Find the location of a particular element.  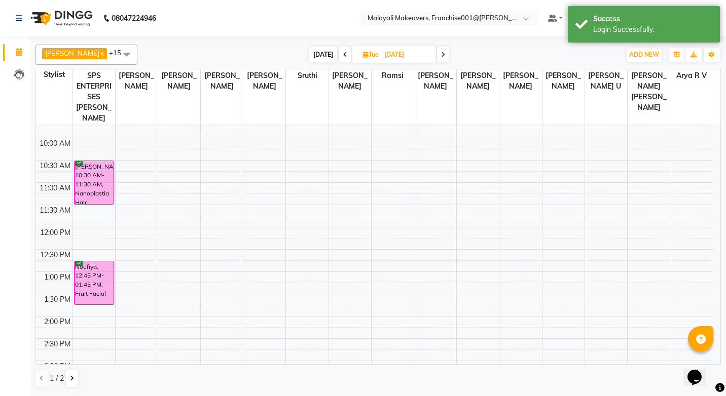

div: 1:30 PM is located at coordinates (57, 299).